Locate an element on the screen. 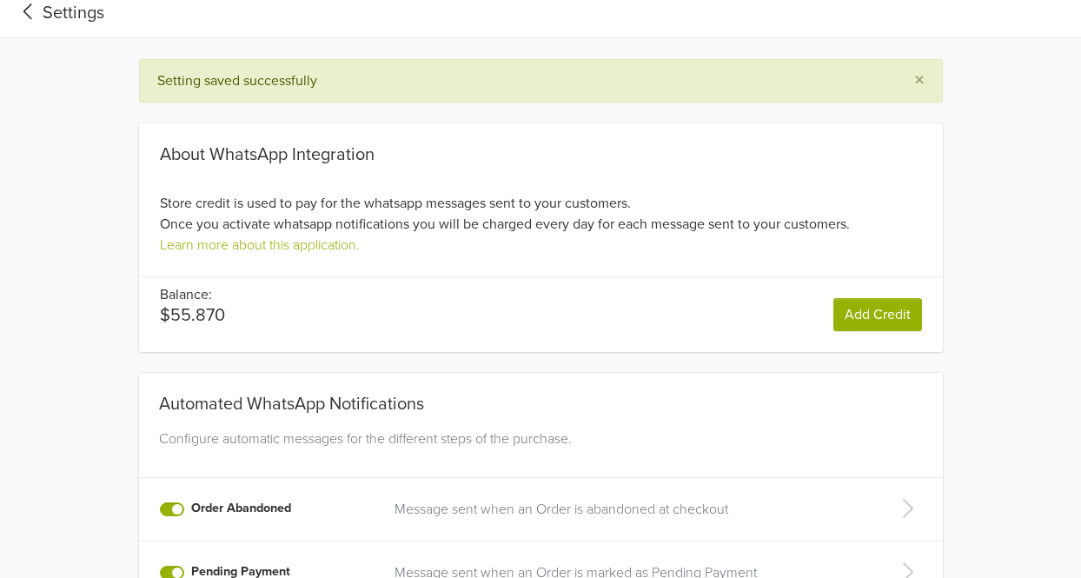  div: Store credit is used to pay for the whatsapp messages sent to your customers. Once you activate w... is located at coordinates (541, 200).